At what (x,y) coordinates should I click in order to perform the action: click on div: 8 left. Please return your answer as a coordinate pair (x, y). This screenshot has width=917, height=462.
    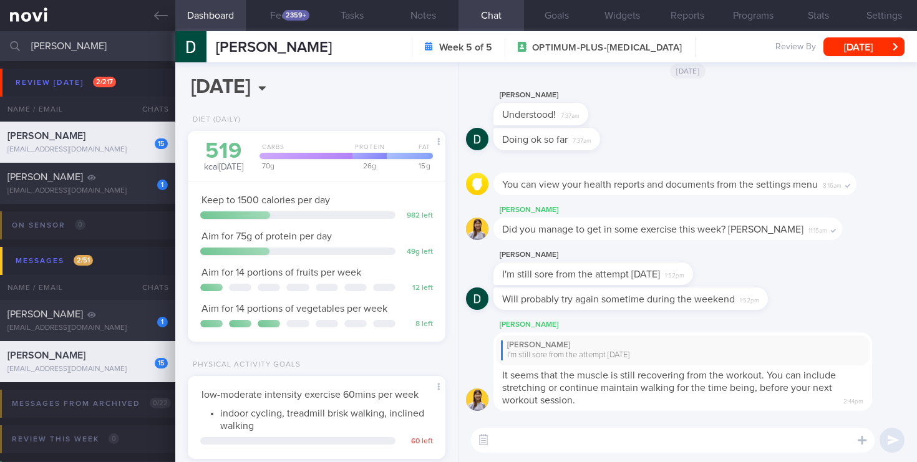
    Looking at the image, I should click on (417, 324).